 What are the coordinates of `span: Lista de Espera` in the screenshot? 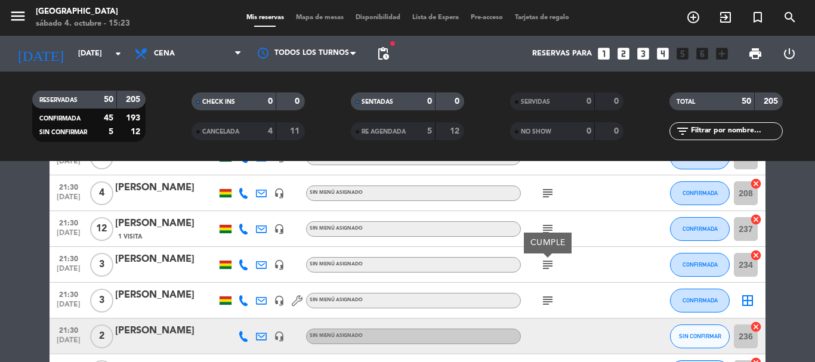 It's located at (436, 17).